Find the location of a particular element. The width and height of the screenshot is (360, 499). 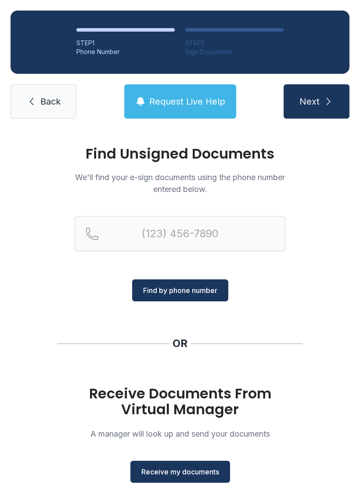

h1: Receive Documents From Virtual Manager is located at coordinates (180, 402).